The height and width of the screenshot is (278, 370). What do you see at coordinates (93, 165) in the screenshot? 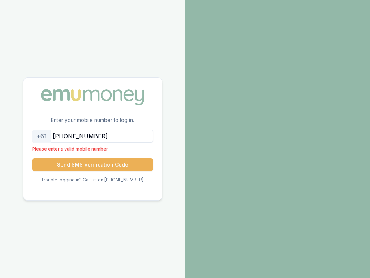
I see `button: Send SMS Verification Code` at bounding box center [93, 165].